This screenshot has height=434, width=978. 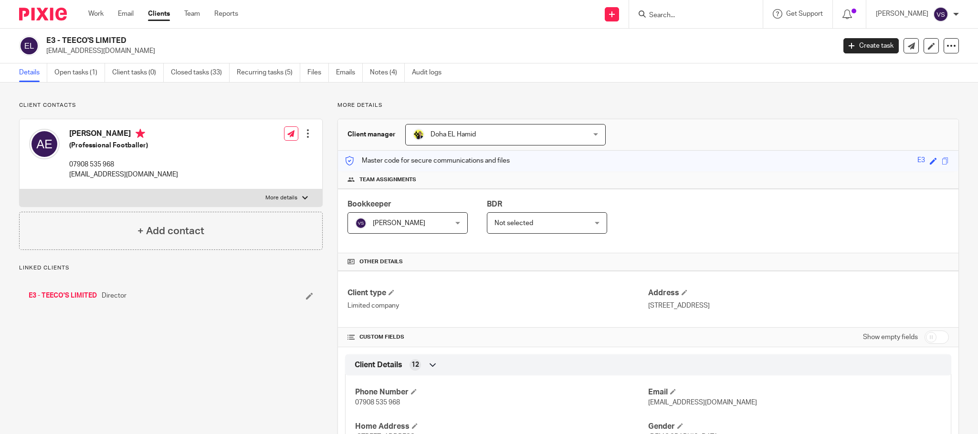 I want to click on span: Not selected, so click(x=514, y=223).